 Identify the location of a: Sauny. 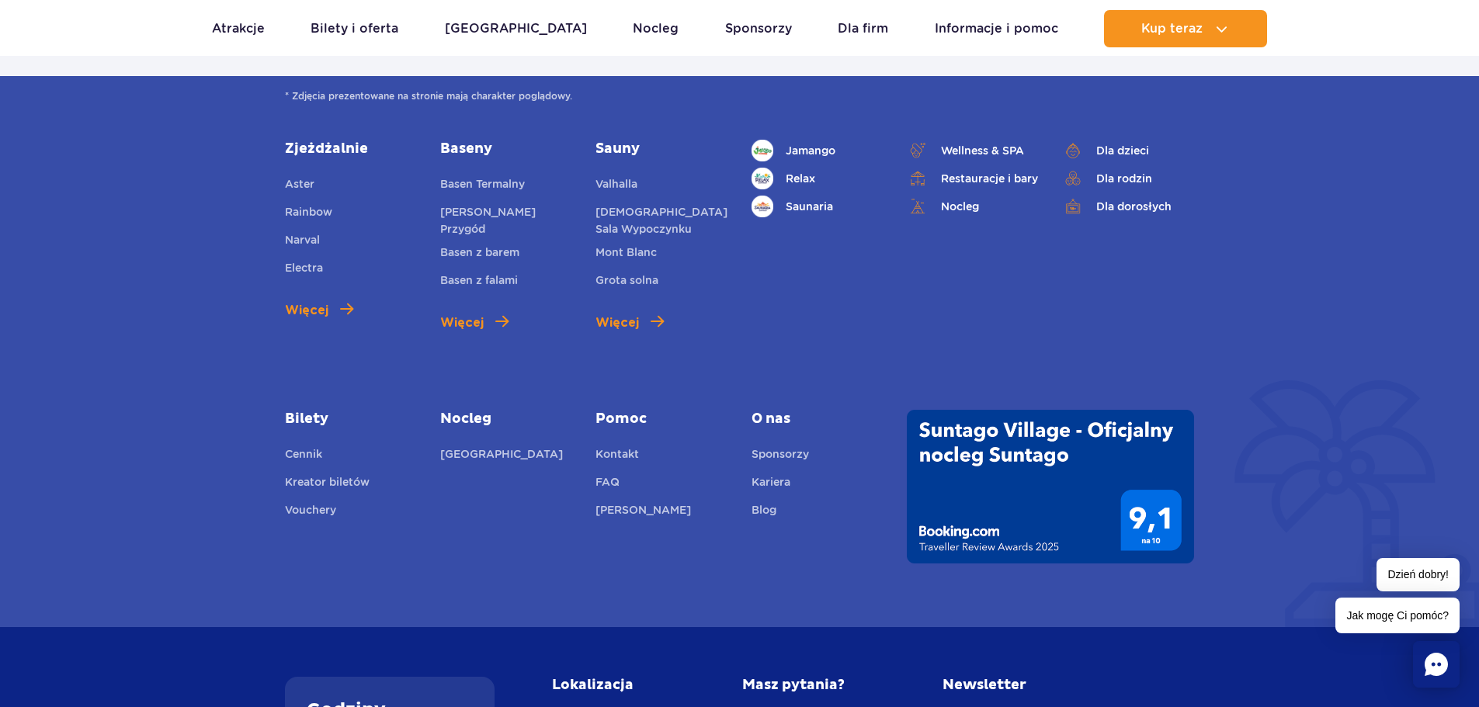
(661, 149).